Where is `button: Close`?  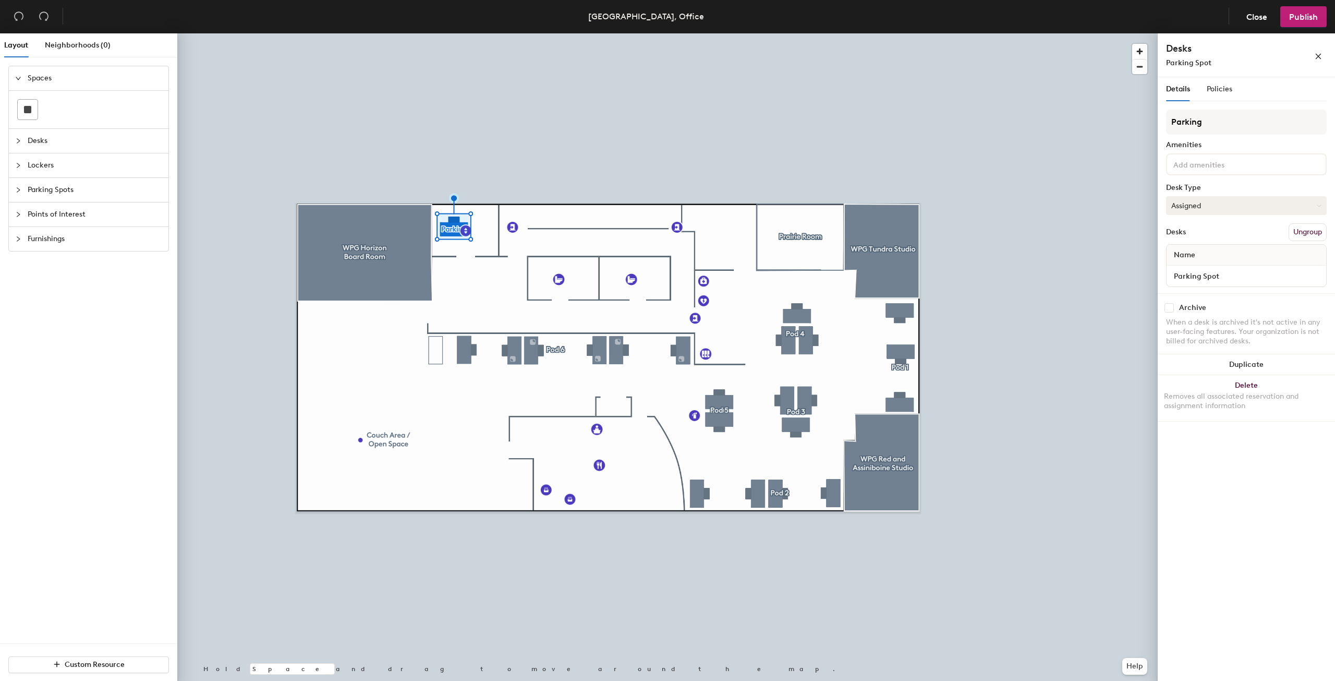 button: Close is located at coordinates (1257, 17).